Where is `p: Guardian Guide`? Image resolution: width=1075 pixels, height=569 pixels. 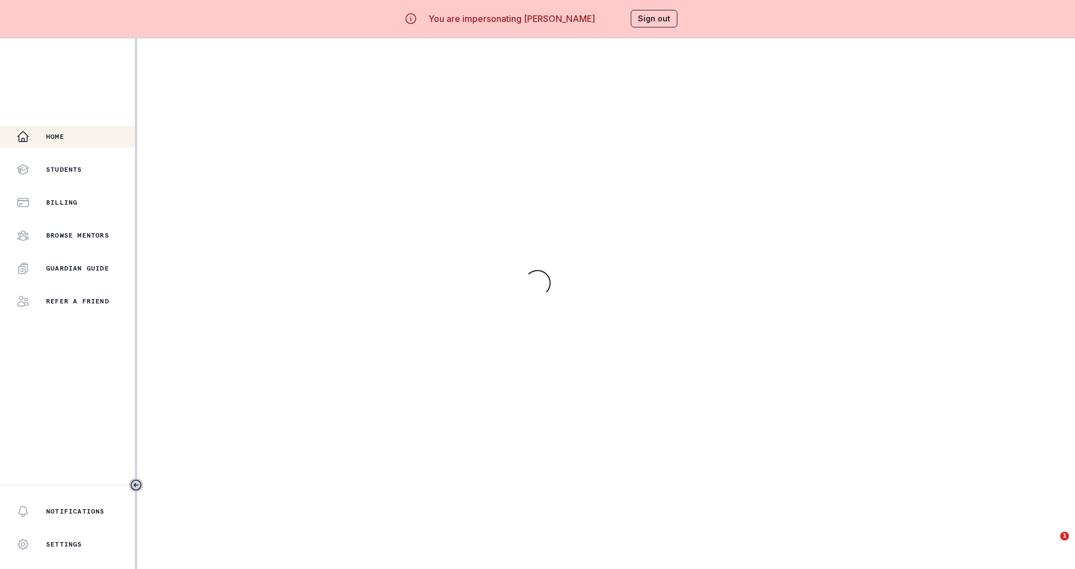 p: Guardian Guide is located at coordinates (77, 268).